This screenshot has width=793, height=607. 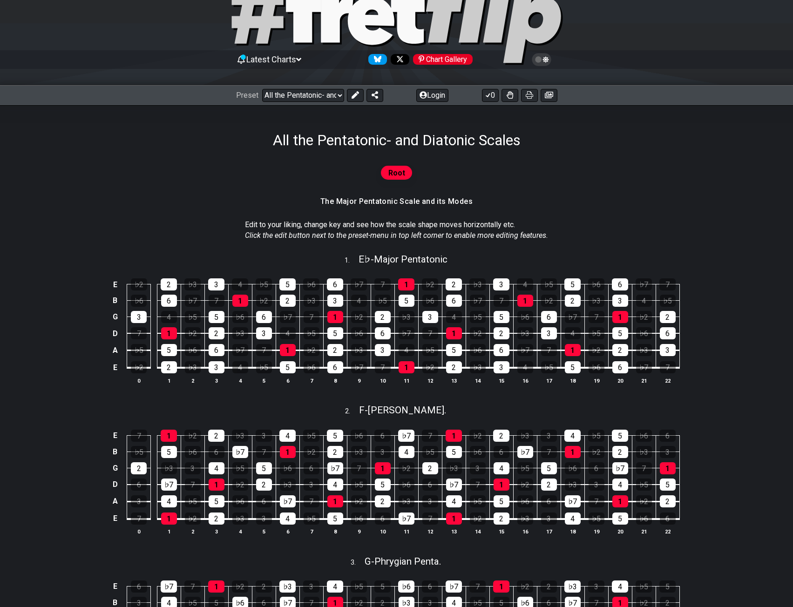 What do you see at coordinates (115, 350) in the screenshot?
I see `td: A` at bounding box center [115, 350].